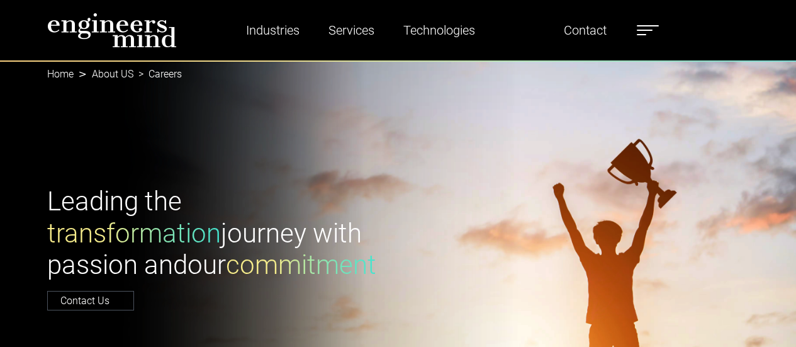 Image resolution: width=796 pixels, height=347 pixels. Describe the element at coordinates (585, 30) in the screenshot. I see `a: Contact` at that location.